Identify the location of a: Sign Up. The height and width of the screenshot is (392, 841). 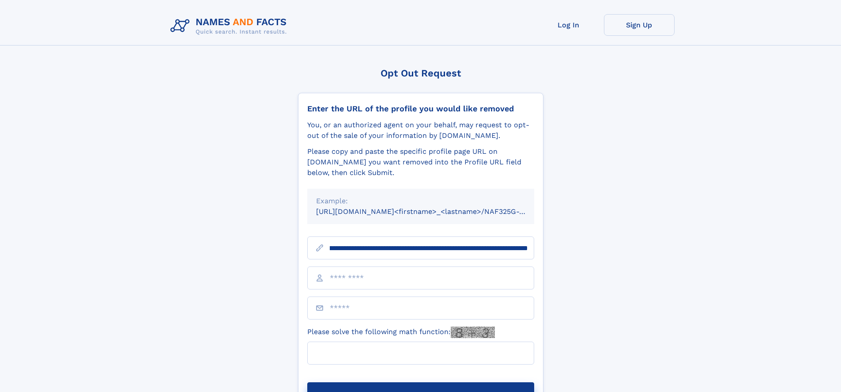
(639, 25).